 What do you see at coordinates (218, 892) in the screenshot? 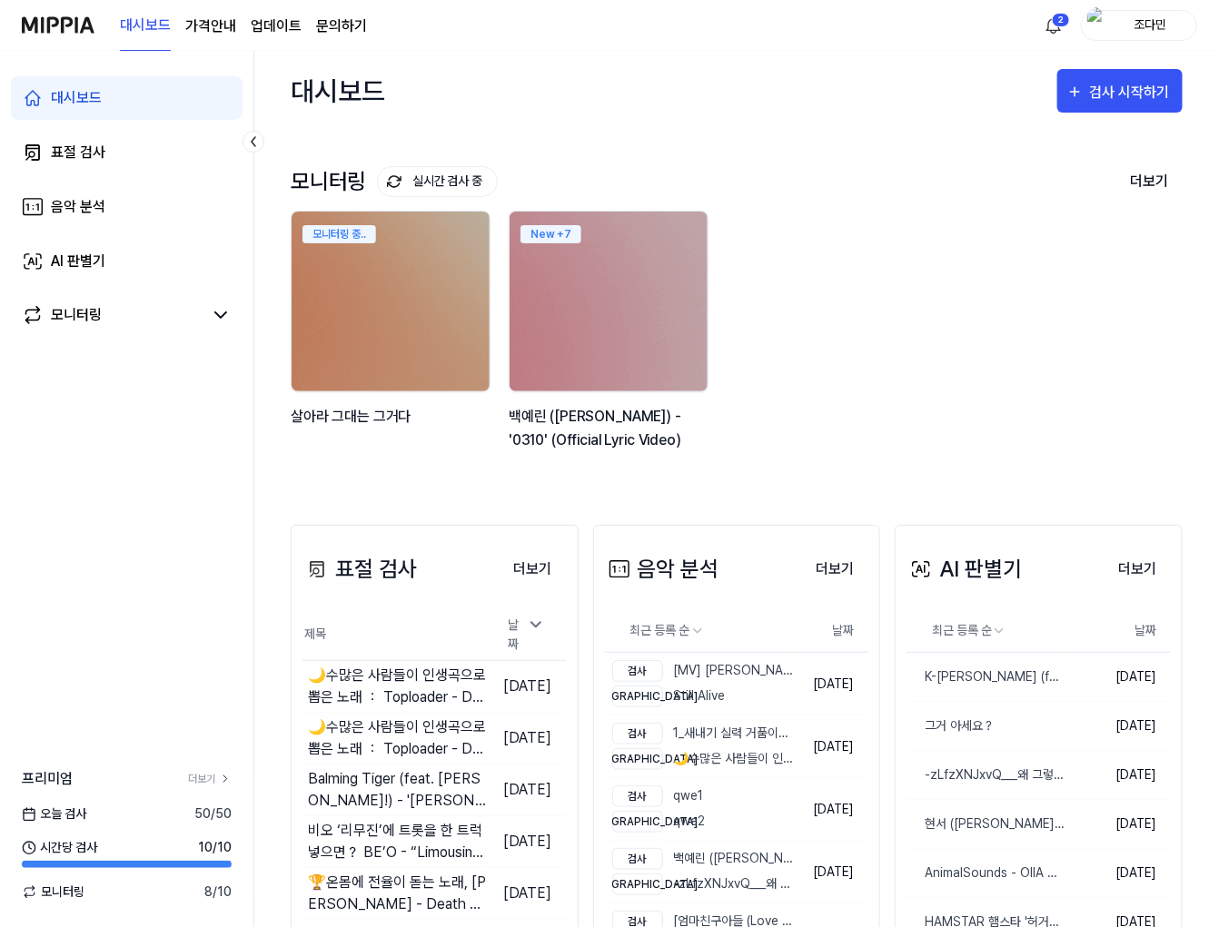
I see `span: 8 / 10` at bounding box center [218, 892].